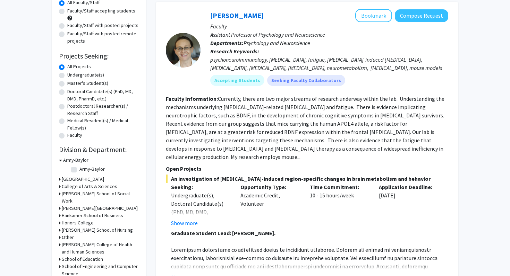  I want to click on mat-chip: Accepting Students, so click(237, 80).